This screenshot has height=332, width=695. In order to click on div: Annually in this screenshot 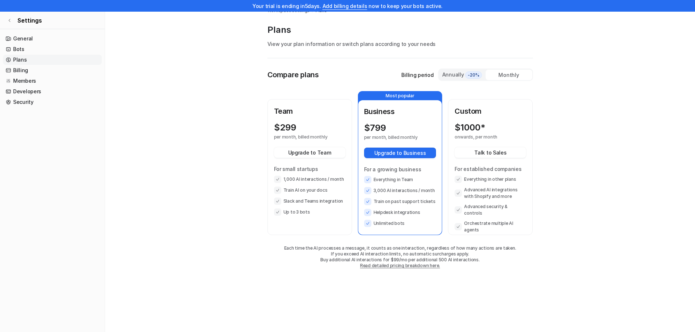, I will do `click(462, 75)`.